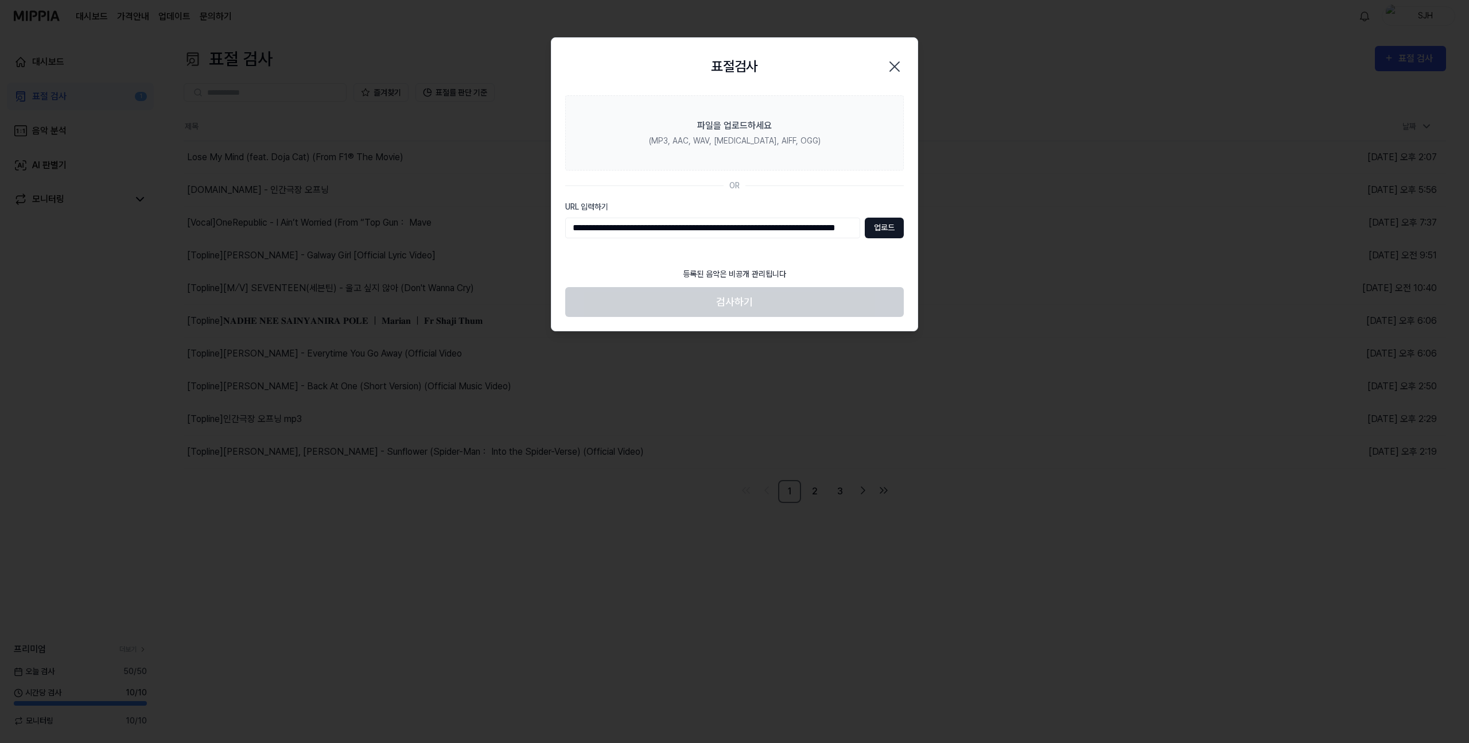 Image resolution: width=1469 pixels, height=743 pixels. What do you see at coordinates (735, 274) in the screenshot?
I see `div: 등록된 음악은 비공개 관리됩니다` at bounding box center [735, 274].